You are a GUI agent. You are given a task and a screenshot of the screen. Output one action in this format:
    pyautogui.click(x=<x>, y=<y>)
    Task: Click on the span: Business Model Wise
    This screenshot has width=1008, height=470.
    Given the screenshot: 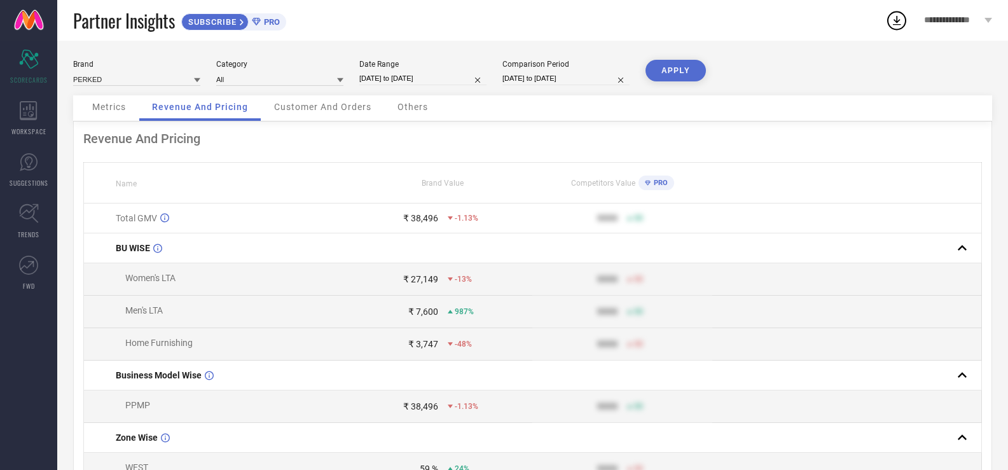 What is the action you would take?
    pyautogui.click(x=158, y=375)
    